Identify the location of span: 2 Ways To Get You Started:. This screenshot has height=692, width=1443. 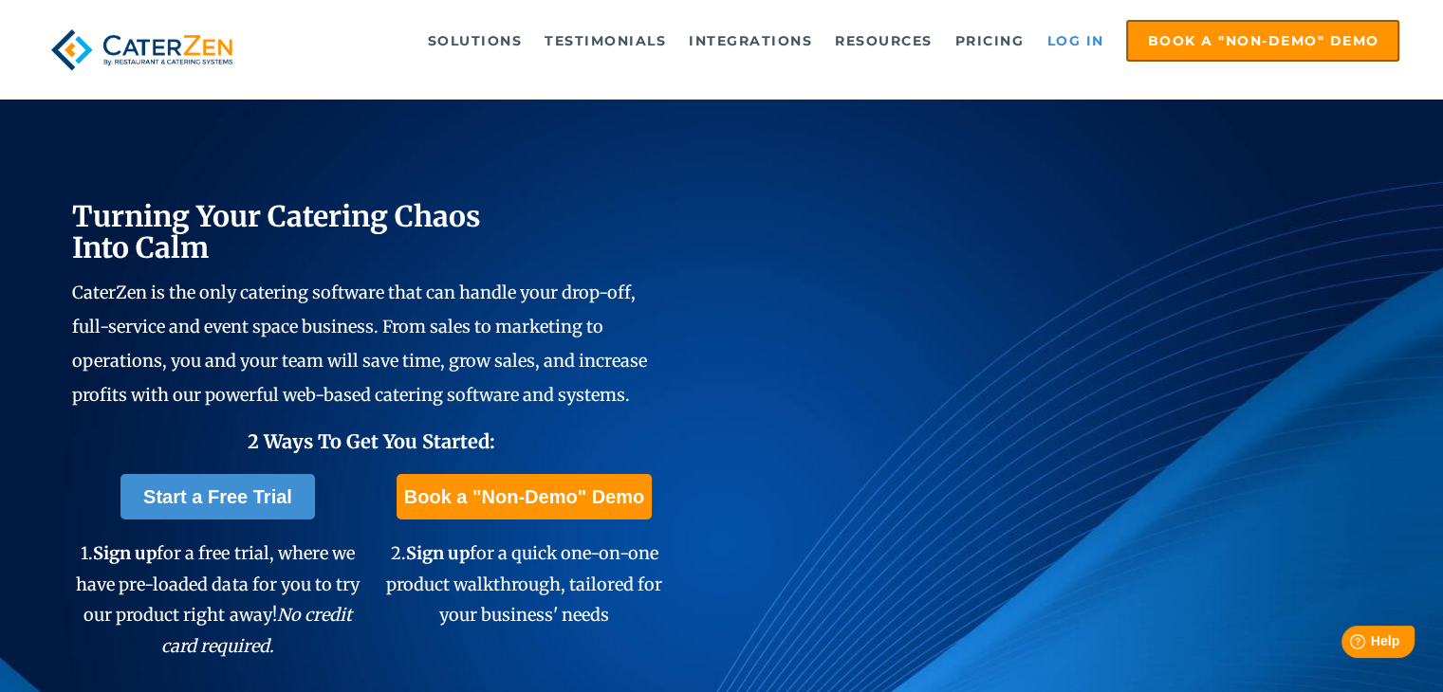
(370, 441).